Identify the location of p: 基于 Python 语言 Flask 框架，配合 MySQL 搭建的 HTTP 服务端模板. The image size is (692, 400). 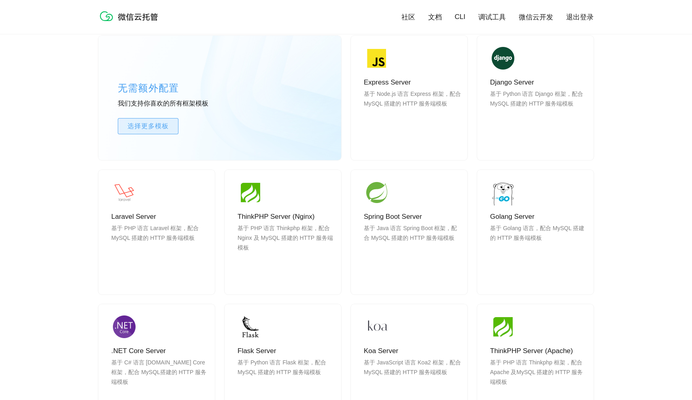
(286, 377).